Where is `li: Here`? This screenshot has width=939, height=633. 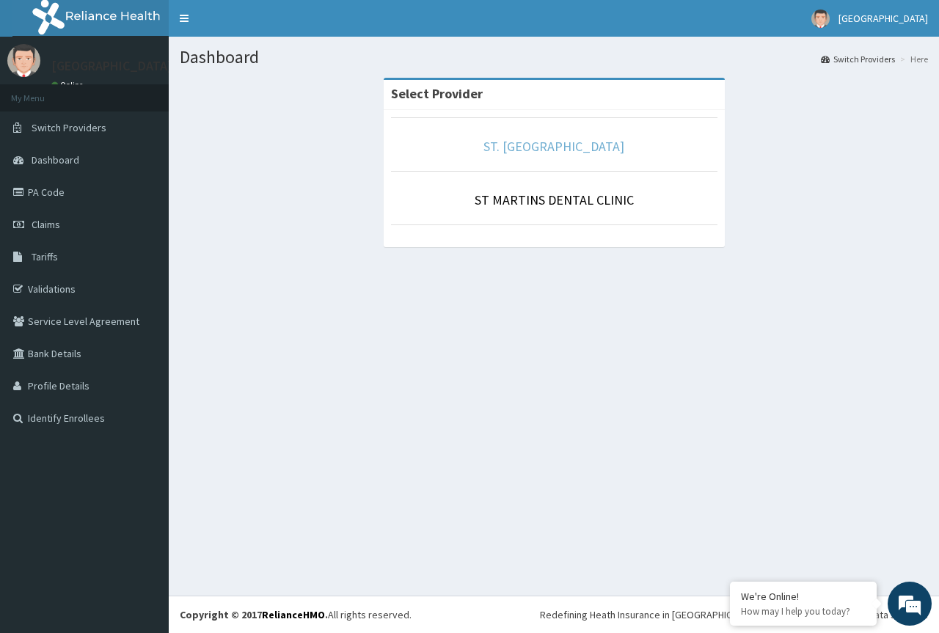 li: Here is located at coordinates (912, 59).